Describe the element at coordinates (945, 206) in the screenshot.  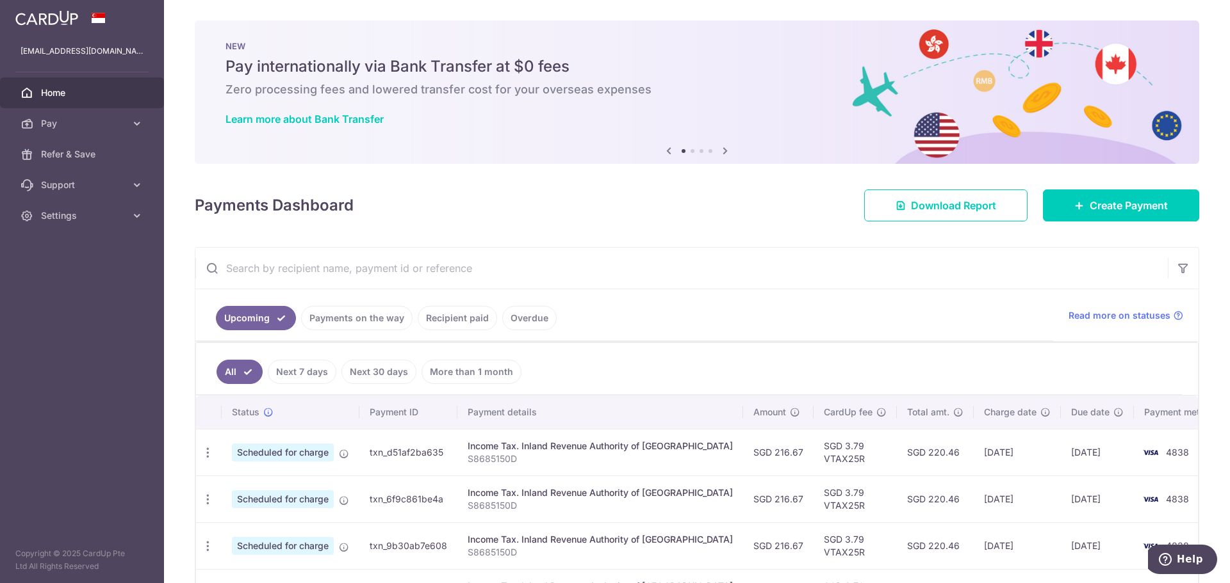
I see `a: Download Report` at that location.